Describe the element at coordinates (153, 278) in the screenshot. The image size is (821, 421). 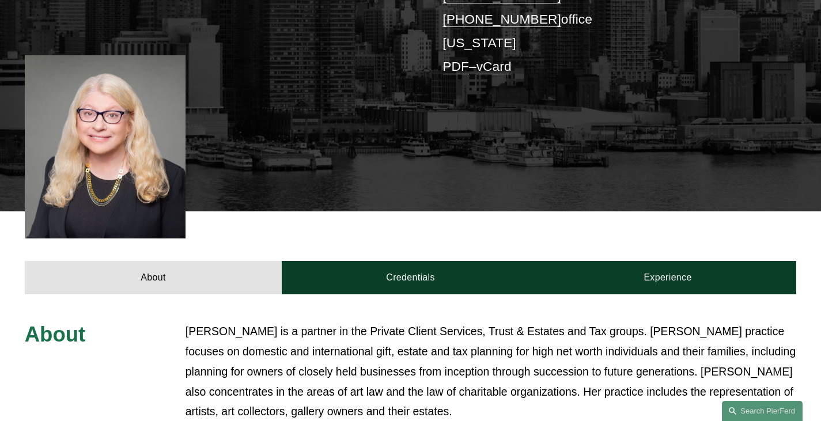
I see `a: About` at that location.